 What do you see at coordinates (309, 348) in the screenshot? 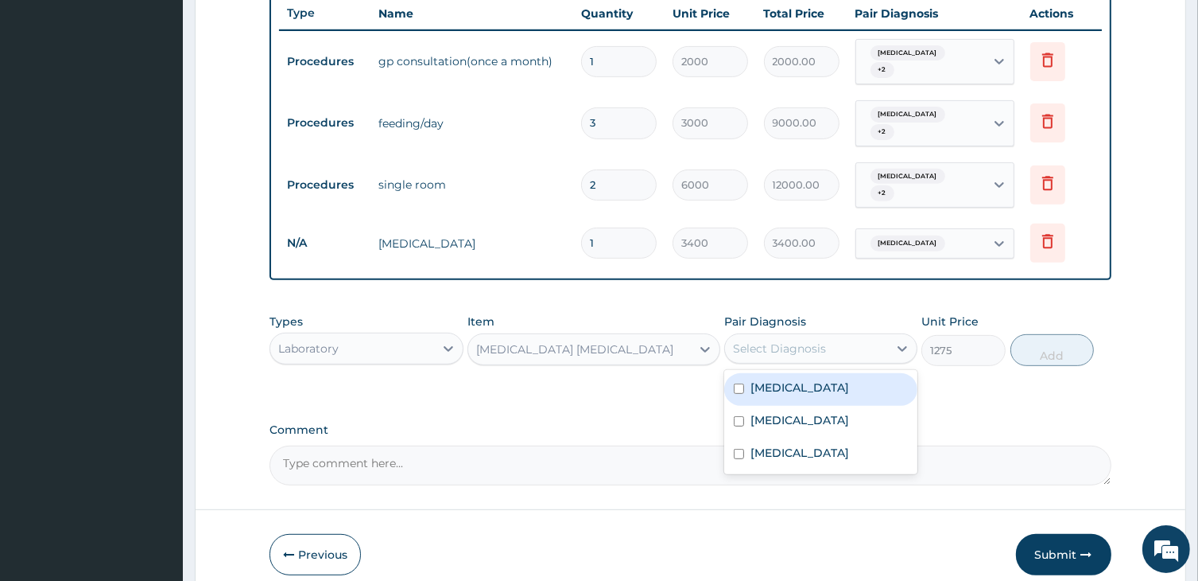
I see `div: Laboratory` at bounding box center [309, 348].